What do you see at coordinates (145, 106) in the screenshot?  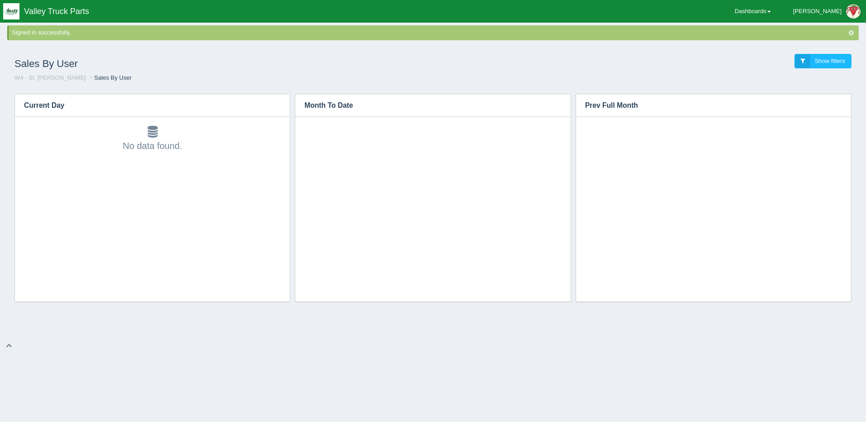 I see `h3: Current Day` at bounding box center [145, 106].